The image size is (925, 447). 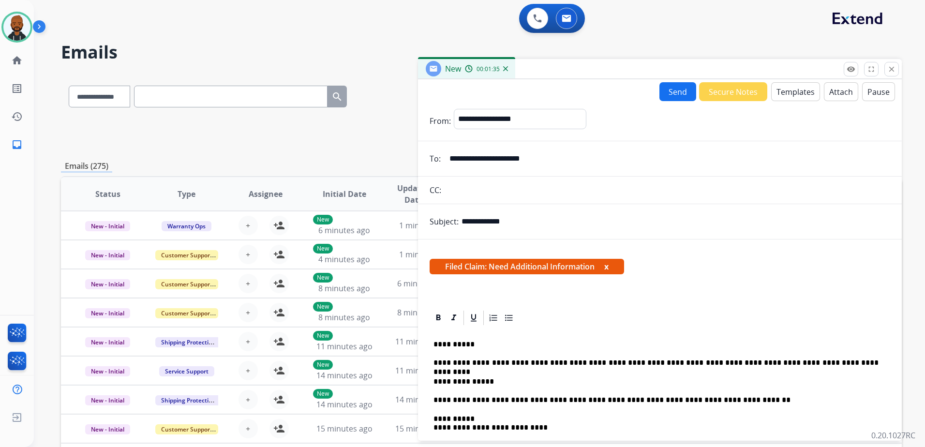 What do you see at coordinates (872, 69) in the screenshot?
I see `mat-icon: fullscreen` at bounding box center [872, 69].